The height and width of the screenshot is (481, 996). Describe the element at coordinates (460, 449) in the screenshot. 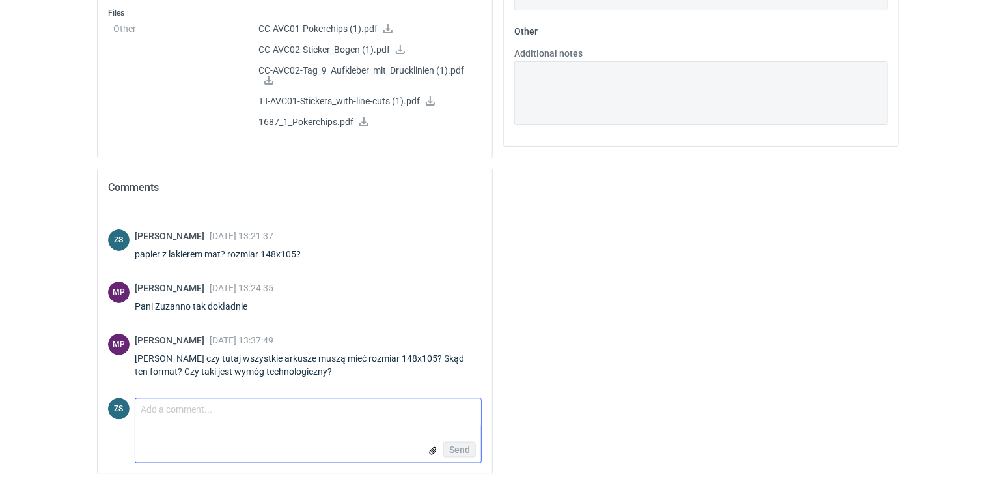

I see `button: Send` at that location.